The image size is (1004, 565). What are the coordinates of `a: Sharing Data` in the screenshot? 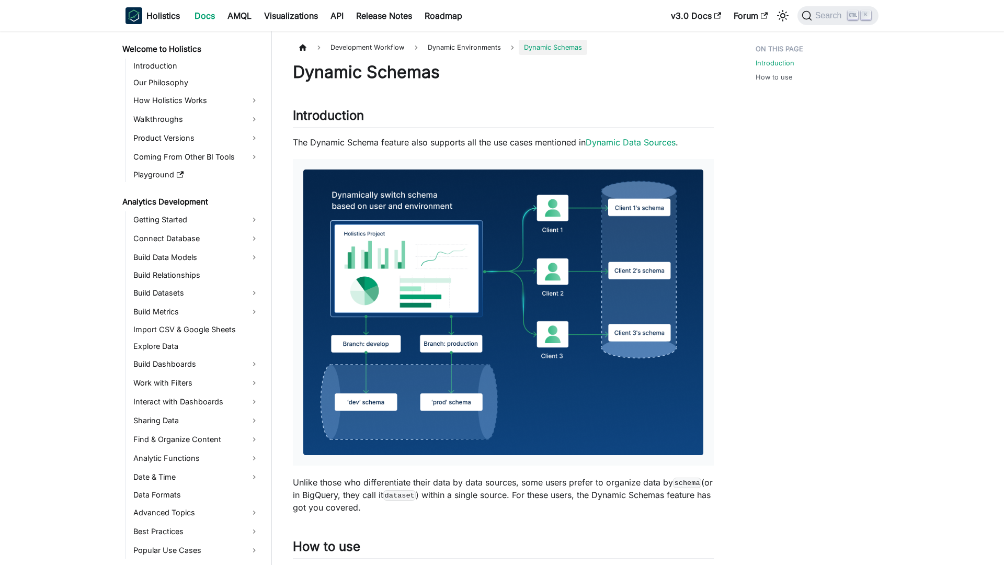 It's located at (196, 420).